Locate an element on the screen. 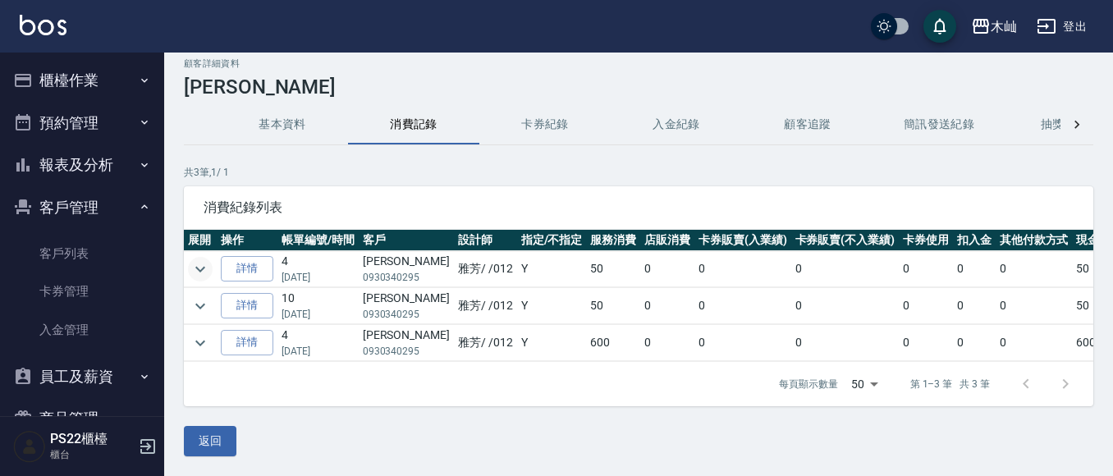  td: 10 is located at coordinates (318, 306).